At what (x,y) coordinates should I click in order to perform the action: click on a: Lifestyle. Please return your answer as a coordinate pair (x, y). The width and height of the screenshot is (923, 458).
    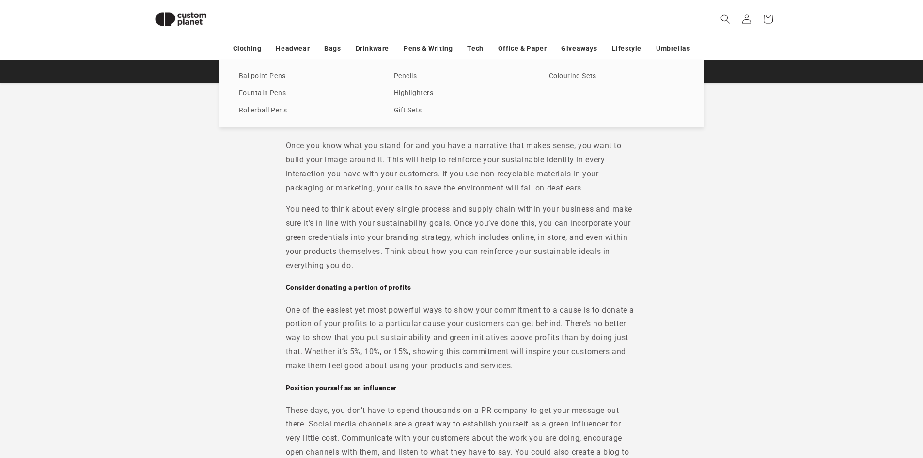
    Looking at the image, I should click on (627, 48).